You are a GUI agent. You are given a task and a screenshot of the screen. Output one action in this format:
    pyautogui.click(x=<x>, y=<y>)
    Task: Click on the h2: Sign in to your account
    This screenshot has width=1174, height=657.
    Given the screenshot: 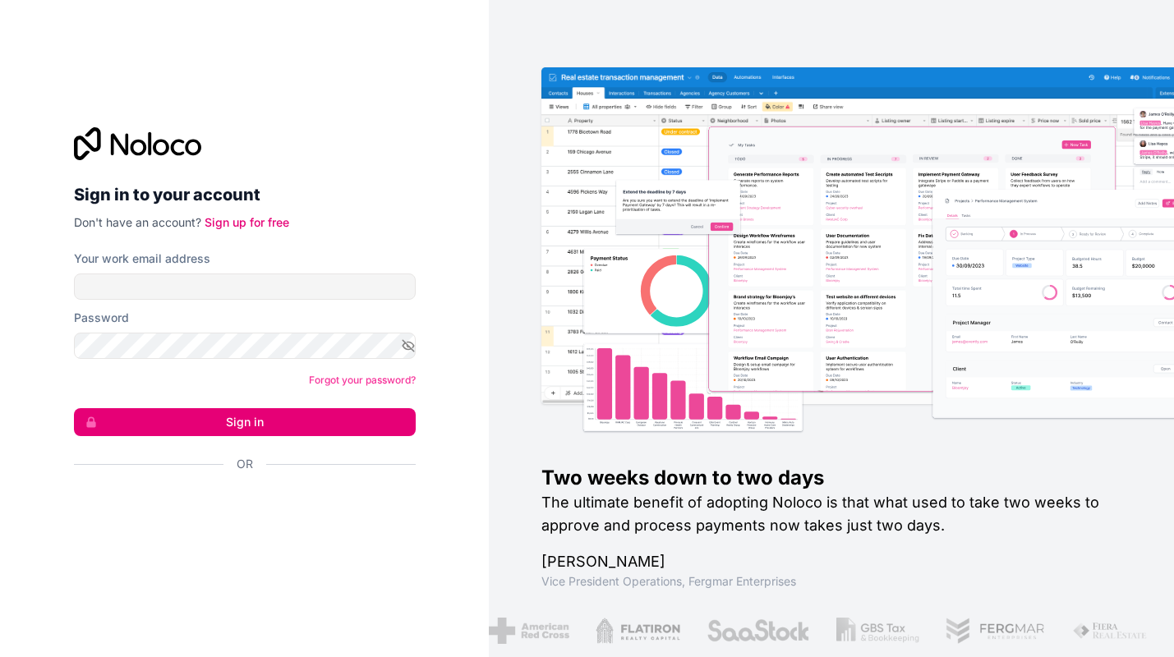 What is the action you would take?
    pyautogui.click(x=245, y=195)
    